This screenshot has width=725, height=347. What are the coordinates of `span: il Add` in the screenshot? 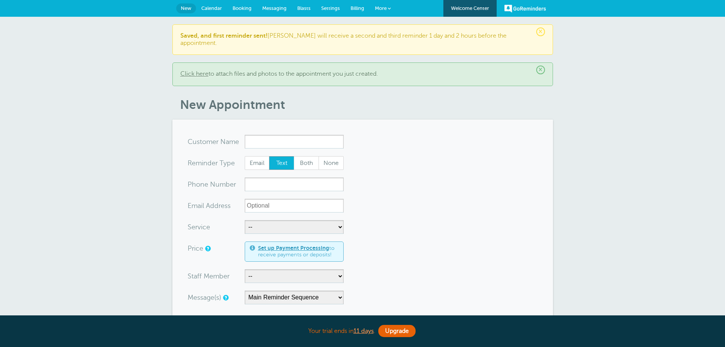 It's located at (210, 205).